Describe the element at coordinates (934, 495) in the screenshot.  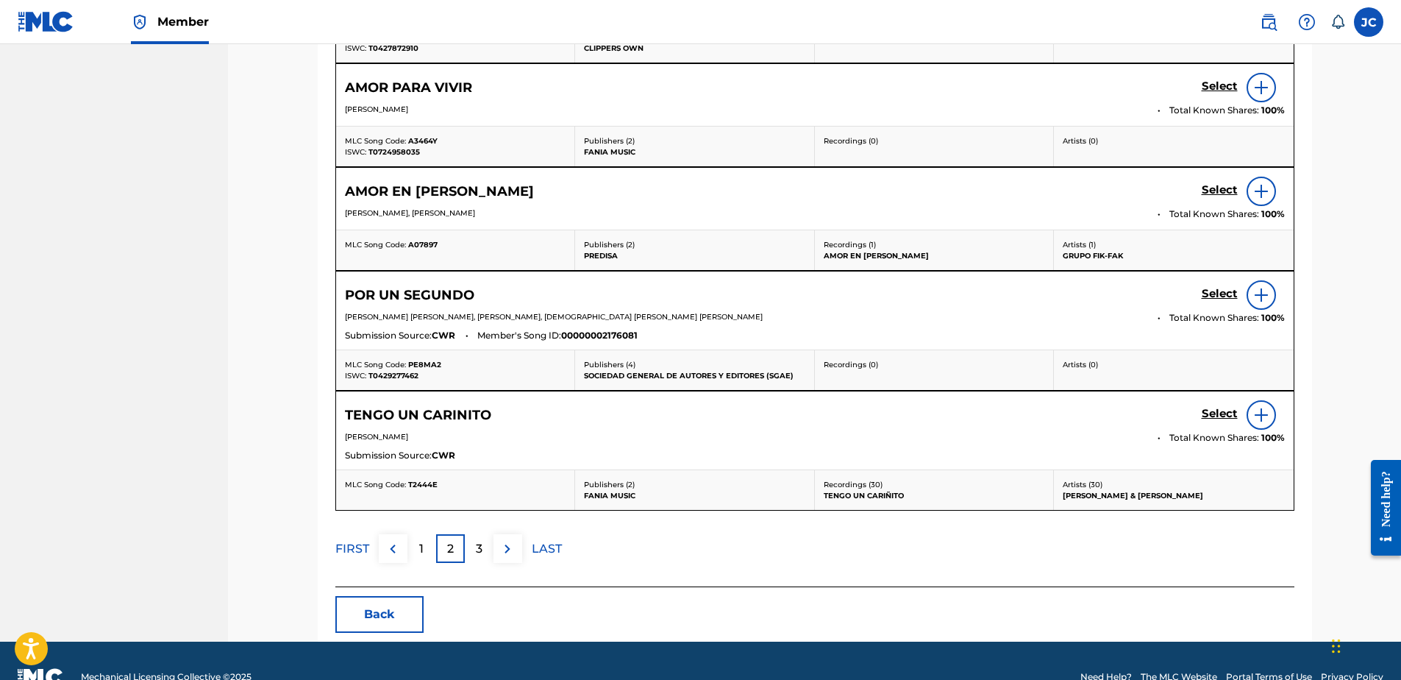
I see `p: TENGO UN CARIÑITO` at that location.